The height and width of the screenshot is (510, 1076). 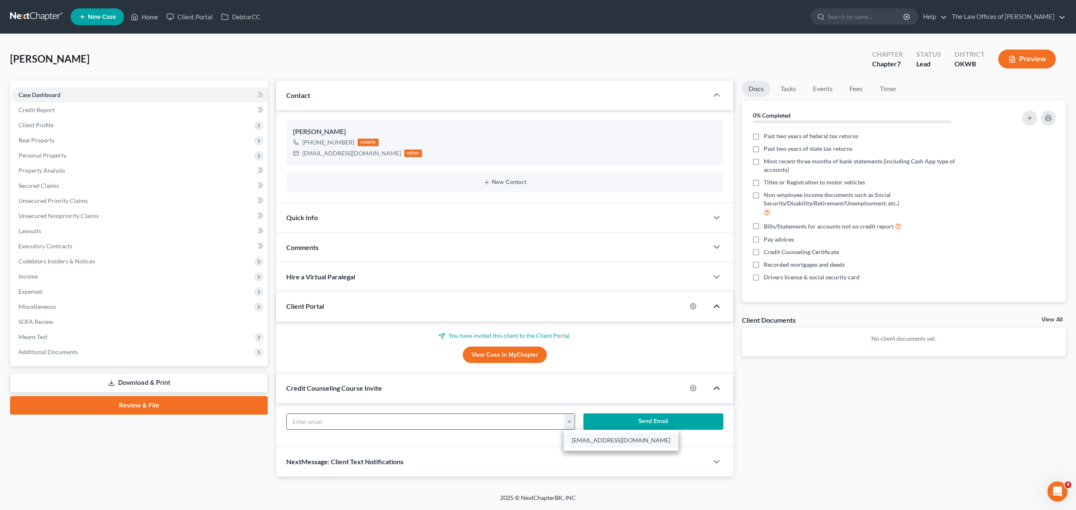 What do you see at coordinates (48, 352) in the screenshot?
I see `span: Additional Documents` at bounding box center [48, 352].